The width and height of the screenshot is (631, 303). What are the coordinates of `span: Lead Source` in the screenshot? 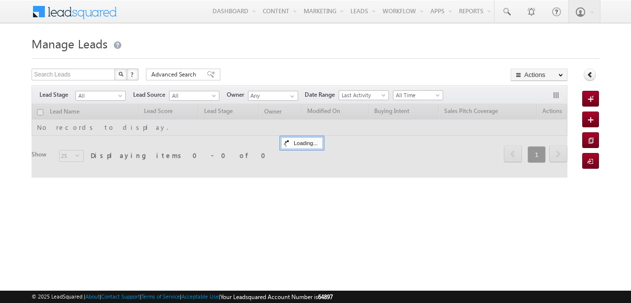 It's located at (151, 95).